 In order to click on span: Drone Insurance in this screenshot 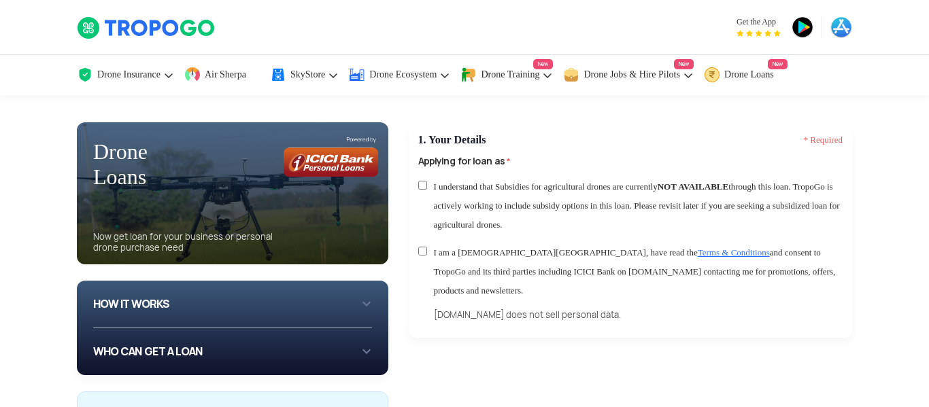, I will do `click(129, 75)`.